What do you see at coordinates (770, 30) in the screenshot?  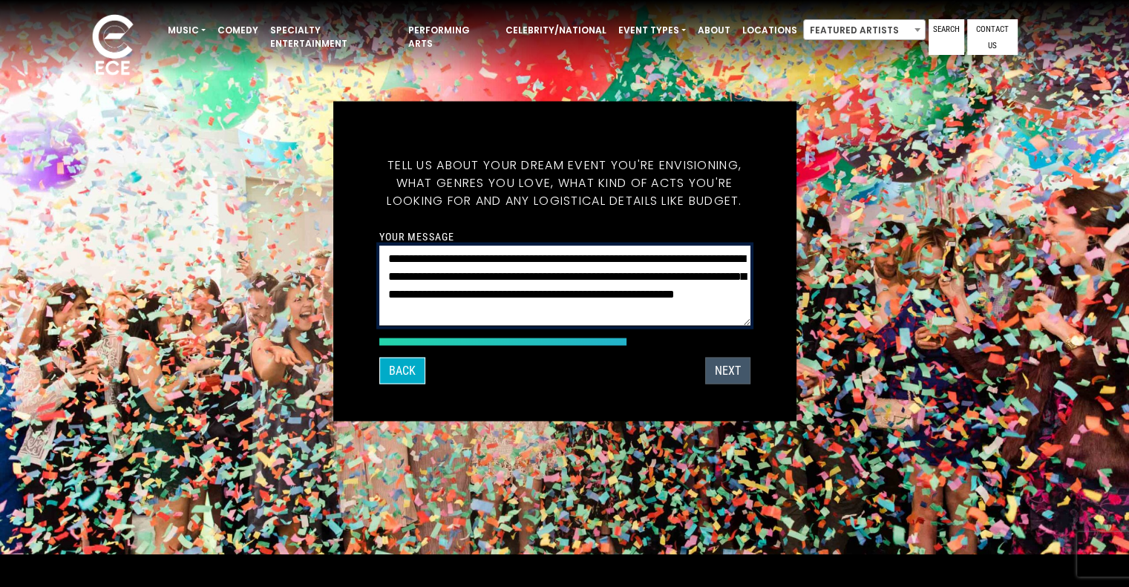 I see `a: Locations` at bounding box center [770, 30].